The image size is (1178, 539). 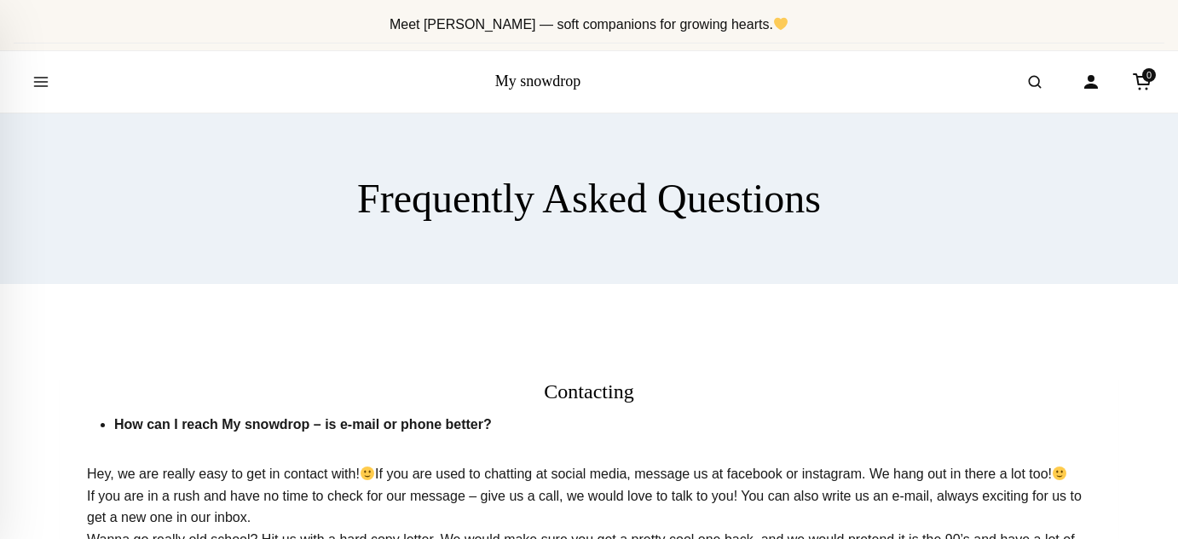 What do you see at coordinates (589, 391) in the screenshot?
I see `h3: Contacting` at bounding box center [589, 391].